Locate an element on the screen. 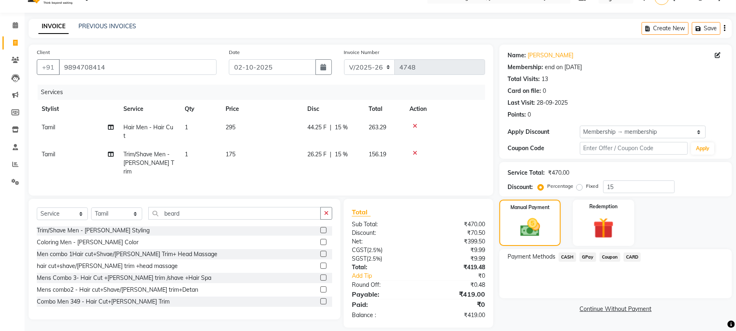 This screenshot has height=331, width=736. label: Invoice Number is located at coordinates (362, 52).